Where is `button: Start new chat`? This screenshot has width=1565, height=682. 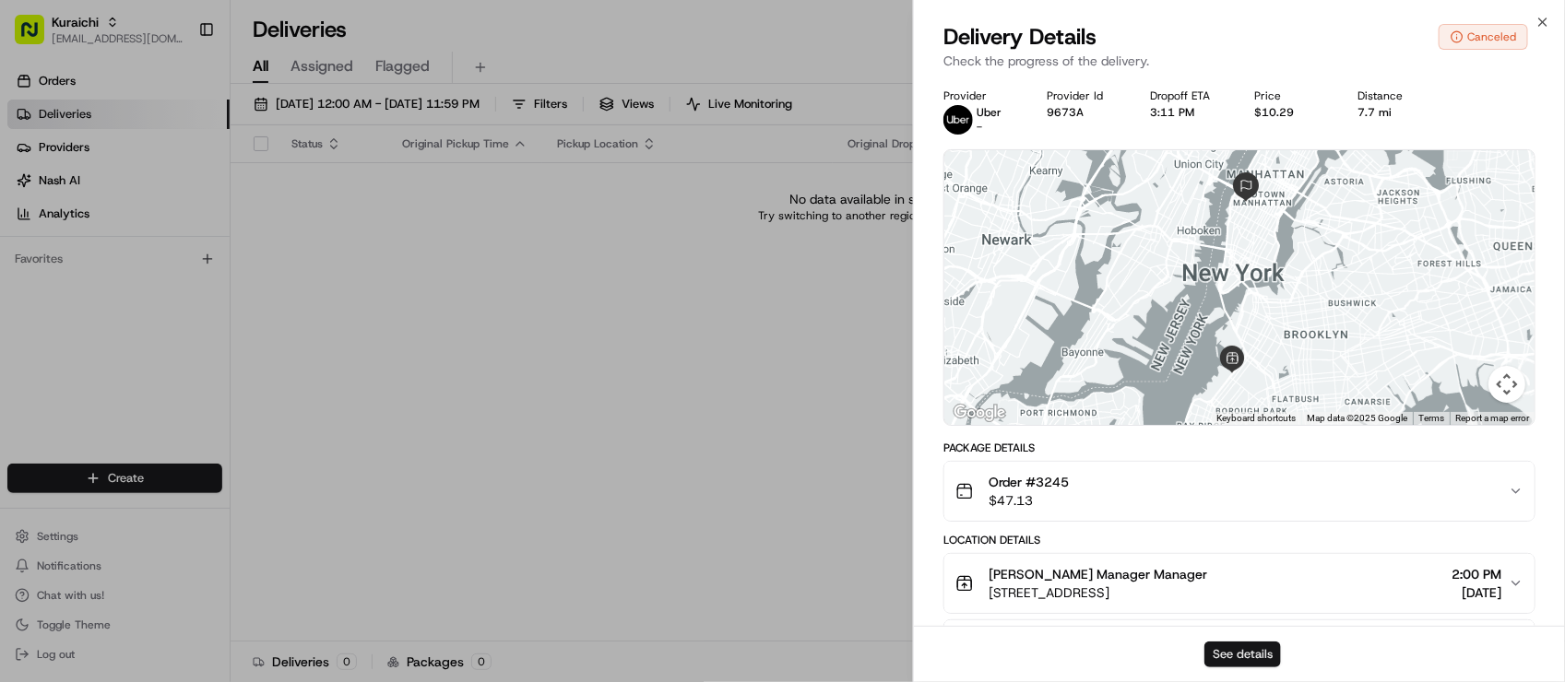
button: Start new chat is located at coordinates (325, 193).